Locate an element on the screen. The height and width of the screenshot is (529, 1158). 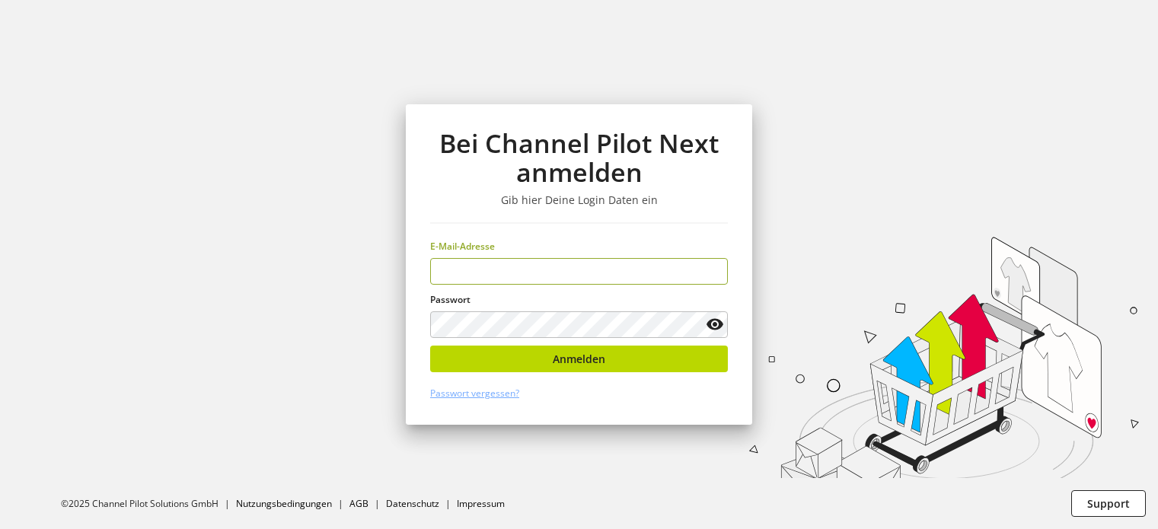
a: Passwort vergessen? is located at coordinates (474, 393).